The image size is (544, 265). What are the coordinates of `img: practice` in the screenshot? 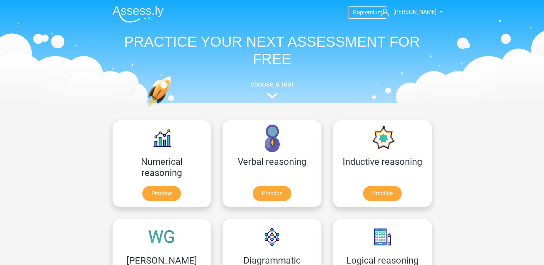 It's located at (173, 109).